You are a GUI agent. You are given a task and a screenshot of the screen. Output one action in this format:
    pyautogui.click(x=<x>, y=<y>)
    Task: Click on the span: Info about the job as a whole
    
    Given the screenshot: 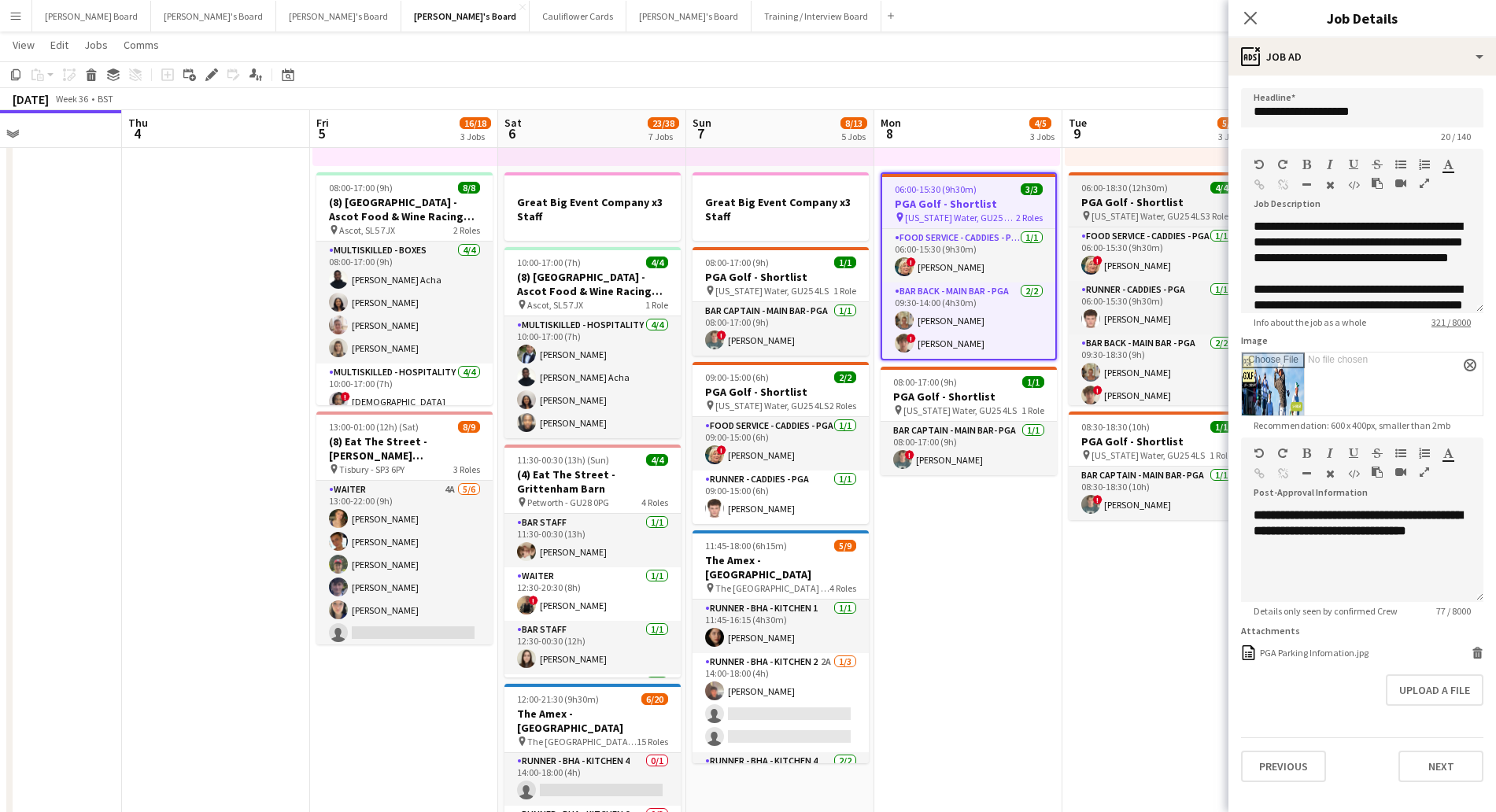 What is the action you would take?
    pyautogui.click(x=1310, y=322)
    